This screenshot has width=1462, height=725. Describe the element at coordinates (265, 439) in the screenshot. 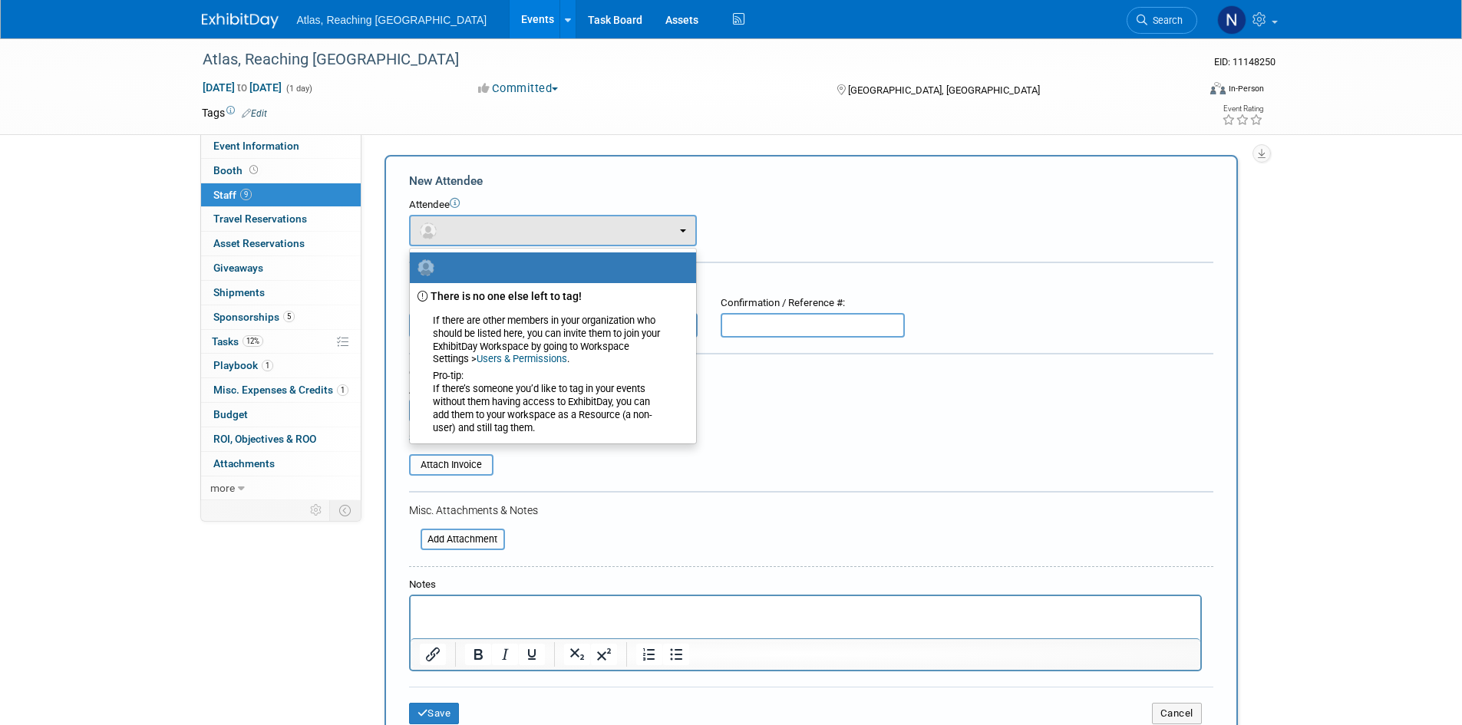

I see `span: ROI, Objectives & ROO` at that location.